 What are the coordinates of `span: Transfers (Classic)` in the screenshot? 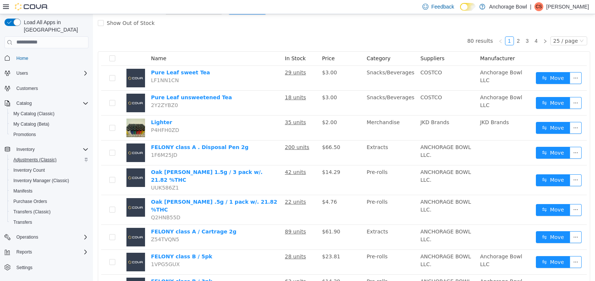 It's located at (32, 212).